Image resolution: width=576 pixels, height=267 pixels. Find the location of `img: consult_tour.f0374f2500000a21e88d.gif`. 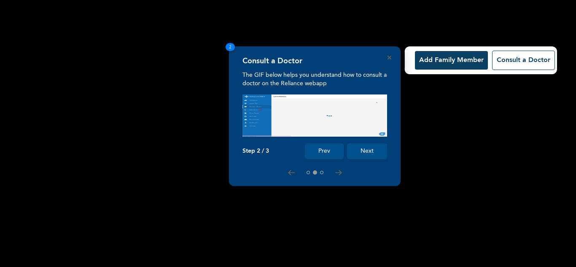

img: consult_tour.f0374f2500000a21e88d.gif is located at coordinates (314, 115).